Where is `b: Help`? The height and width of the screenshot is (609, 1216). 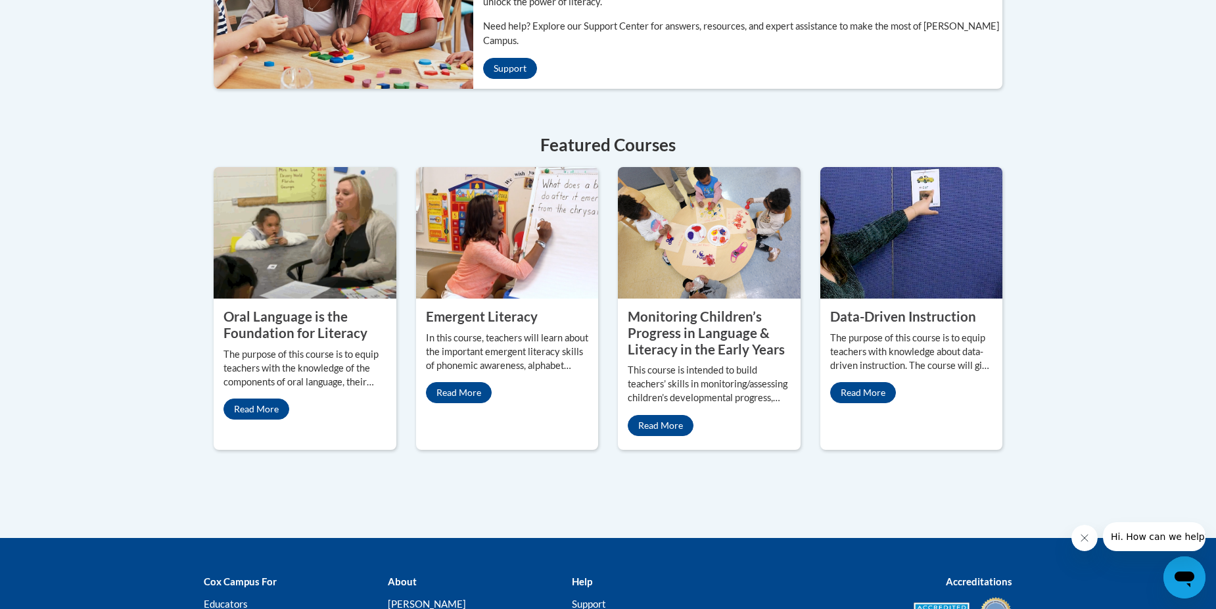
b: Help is located at coordinates (582, 581).